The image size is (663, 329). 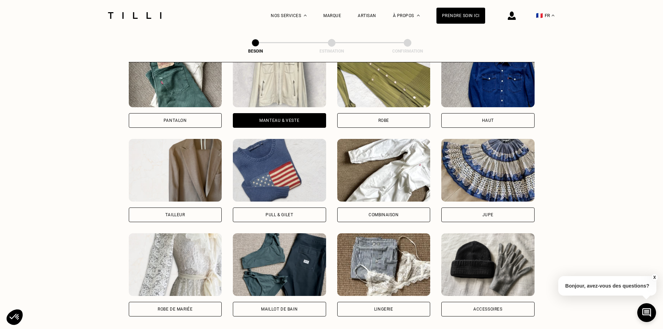 I want to click on img: Tilli retouche votre Combinaison, so click(x=384, y=170).